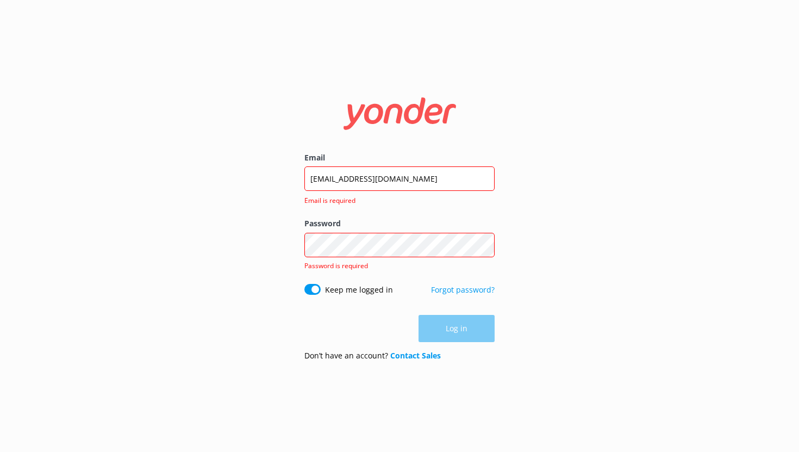  I want to click on span: Password is required, so click(336, 265).